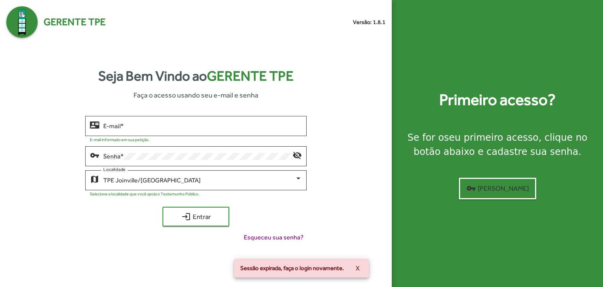  What do you see at coordinates (491, 137) in the screenshot?
I see `strong: seu primeiro acesso` at bounding box center [491, 137].